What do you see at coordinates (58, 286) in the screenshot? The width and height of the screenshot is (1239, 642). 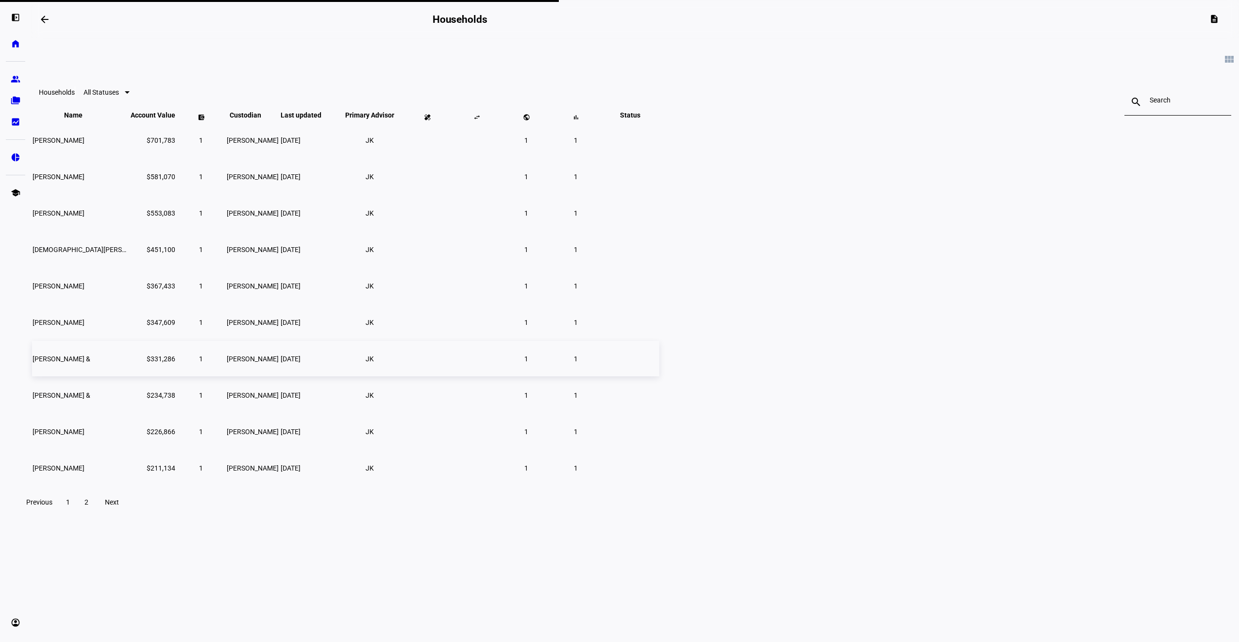 I see `span: Jerome P Conlin Ttee` at bounding box center [58, 286].